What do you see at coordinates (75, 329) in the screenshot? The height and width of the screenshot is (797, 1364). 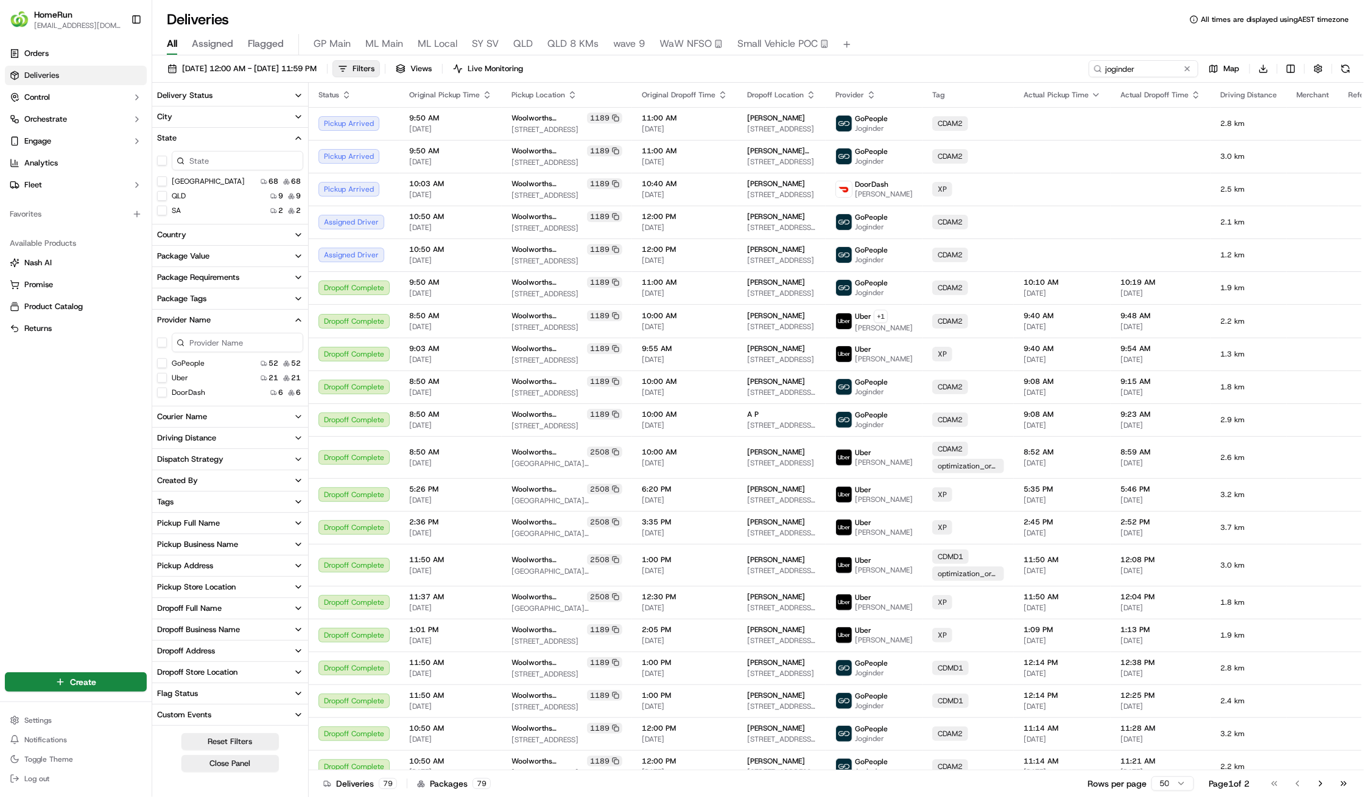 I see `button: Returns` at bounding box center [75, 329].